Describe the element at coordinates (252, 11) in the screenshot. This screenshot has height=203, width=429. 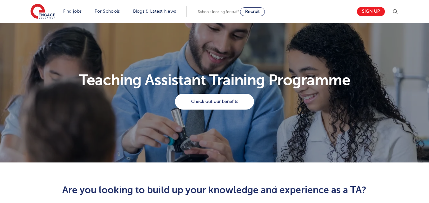
I see `span: Recruit` at that location.